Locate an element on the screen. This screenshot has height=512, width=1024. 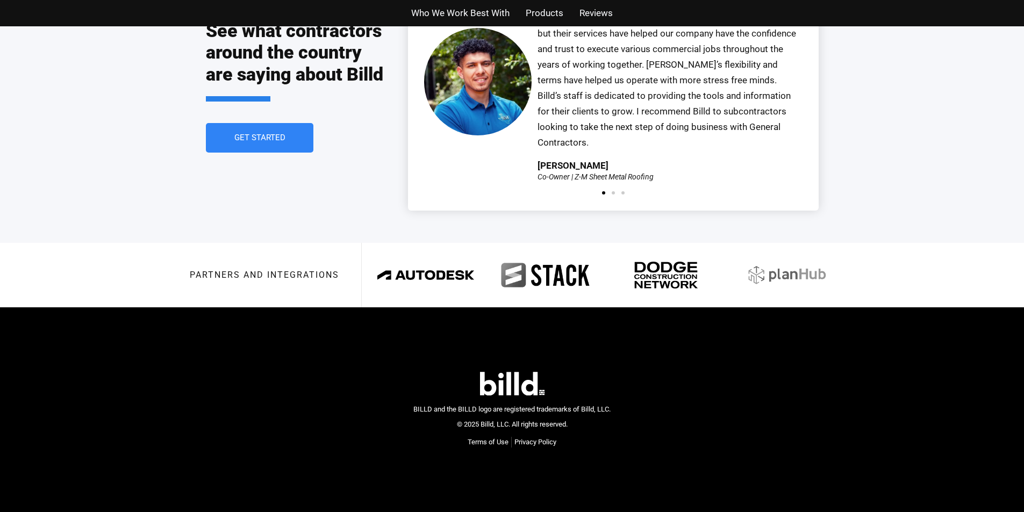
span: Who We Work Best With is located at coordinates (460, 13).